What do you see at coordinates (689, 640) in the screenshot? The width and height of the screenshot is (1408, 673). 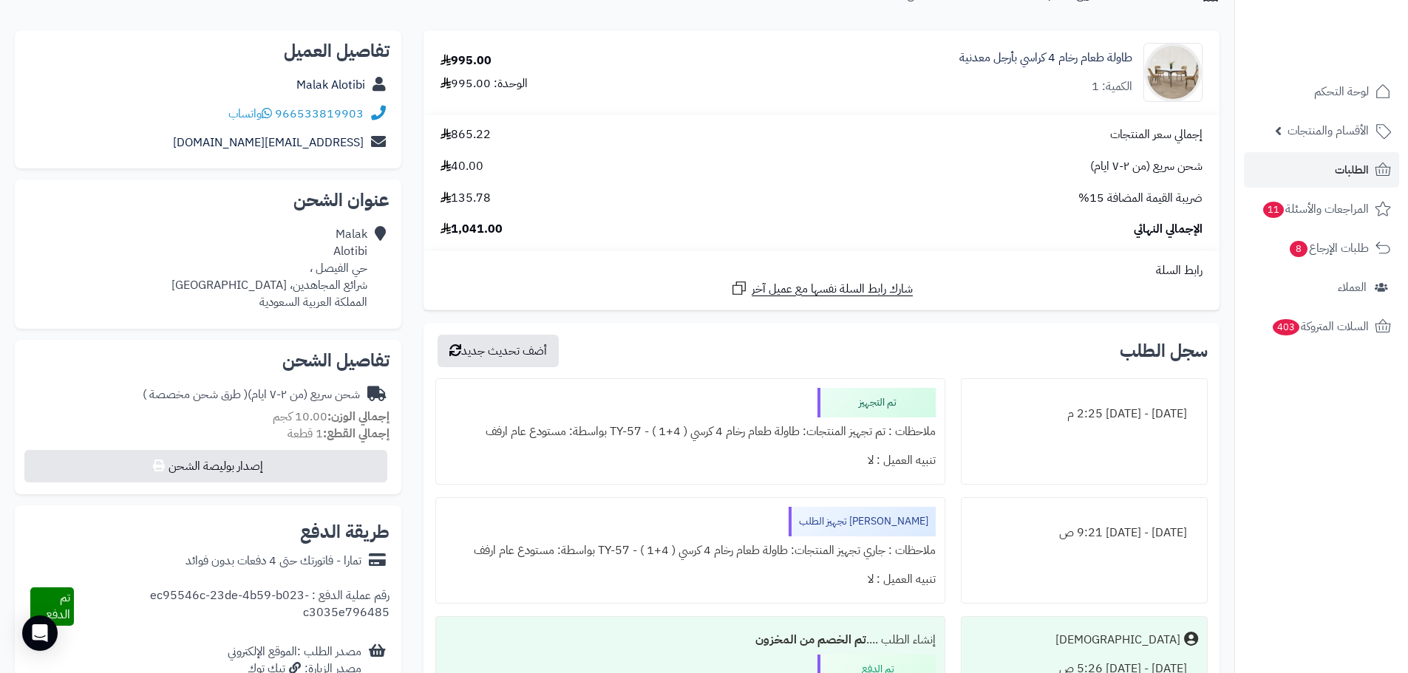 I see `div: إنشاء الطلب ....` at bounding box center [689, 640].